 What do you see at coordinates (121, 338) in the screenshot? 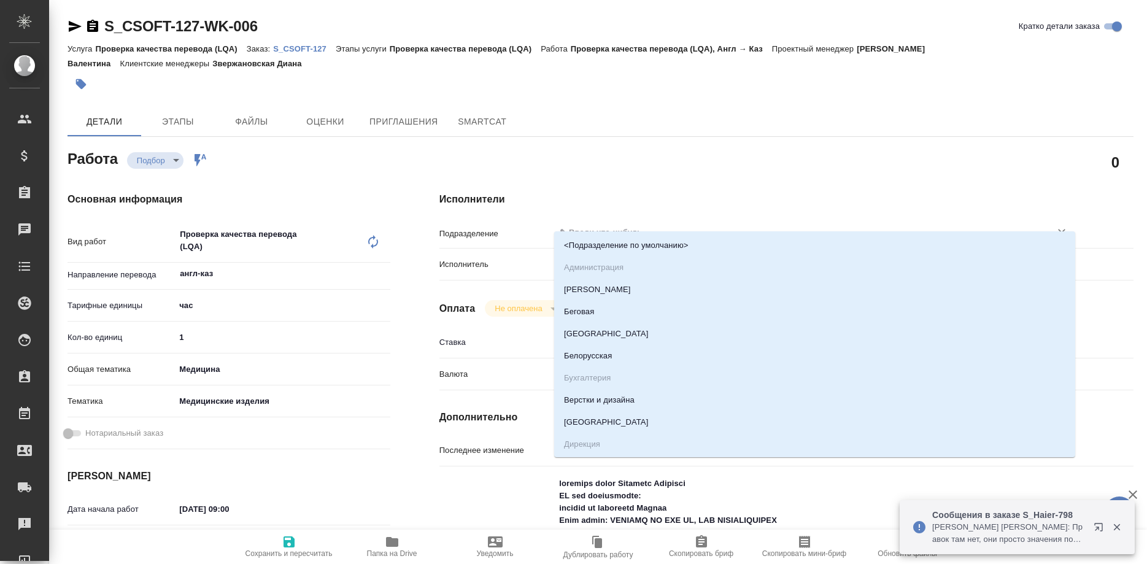
I see `p: Кол-во единиц` at bounding box center [121, 338].